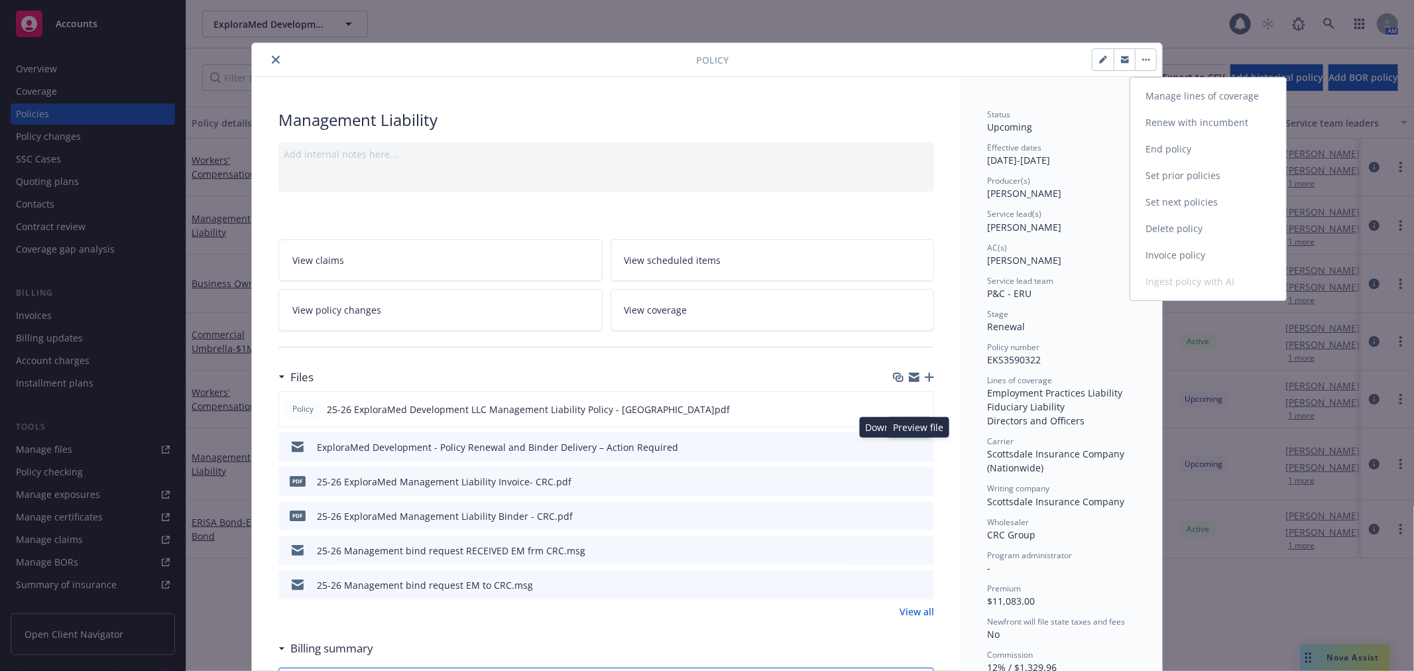  I want to click on span: Status, so click(998, 114).